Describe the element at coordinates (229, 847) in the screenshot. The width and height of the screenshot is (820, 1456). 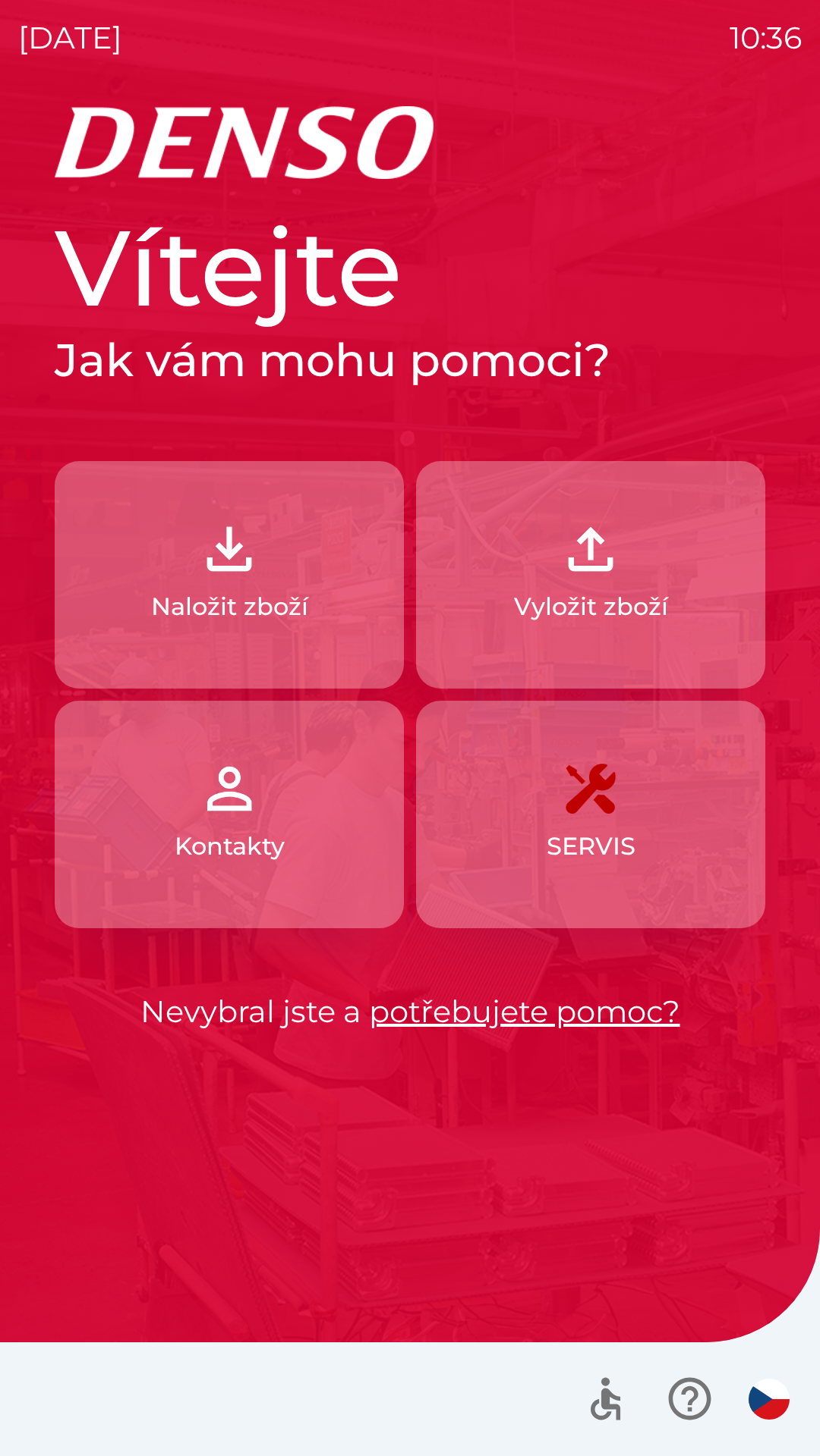
I see `p: Kontakty` at that location.